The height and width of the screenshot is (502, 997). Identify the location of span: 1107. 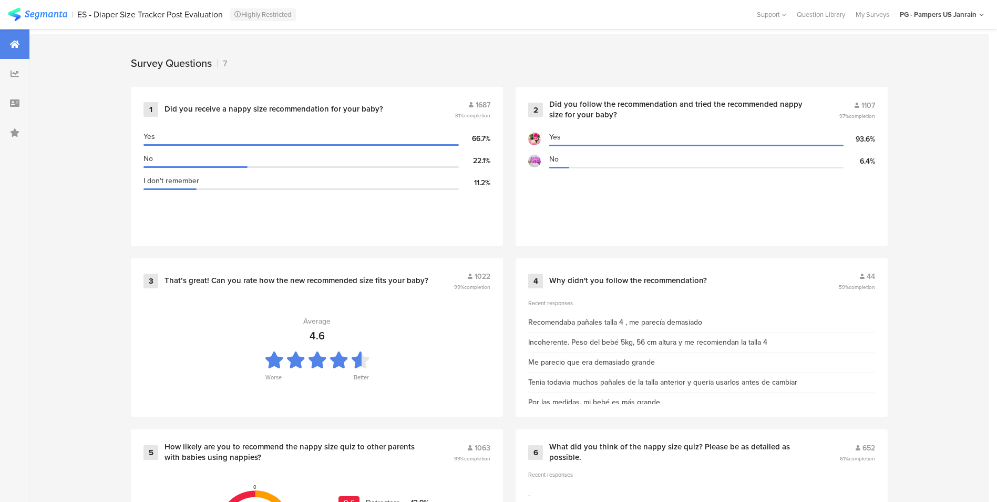
(869, 105).